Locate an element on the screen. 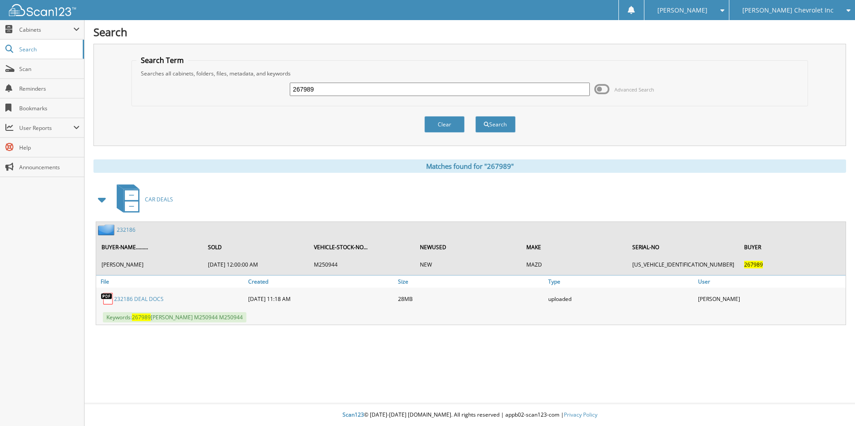  span: Scan is located at coordinates (49, 69).